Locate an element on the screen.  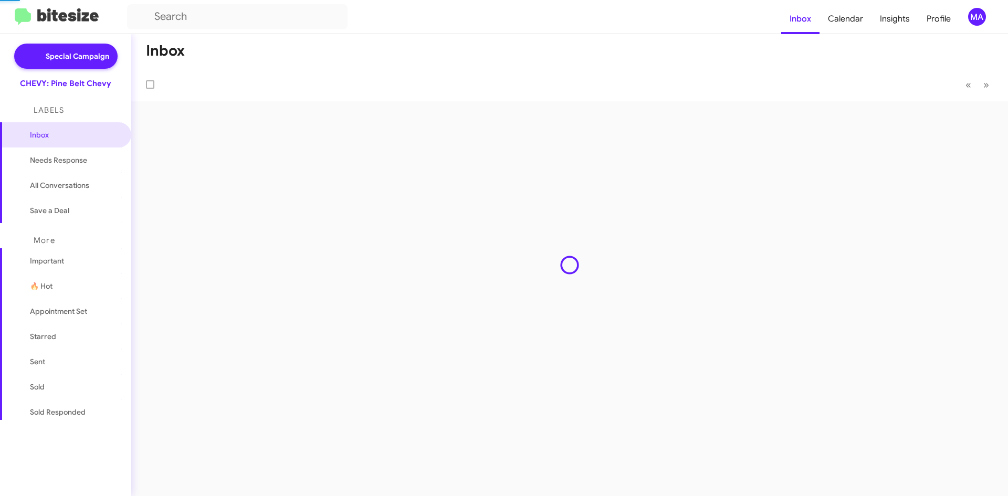
a: Profile is located at coordinates (939, 19).